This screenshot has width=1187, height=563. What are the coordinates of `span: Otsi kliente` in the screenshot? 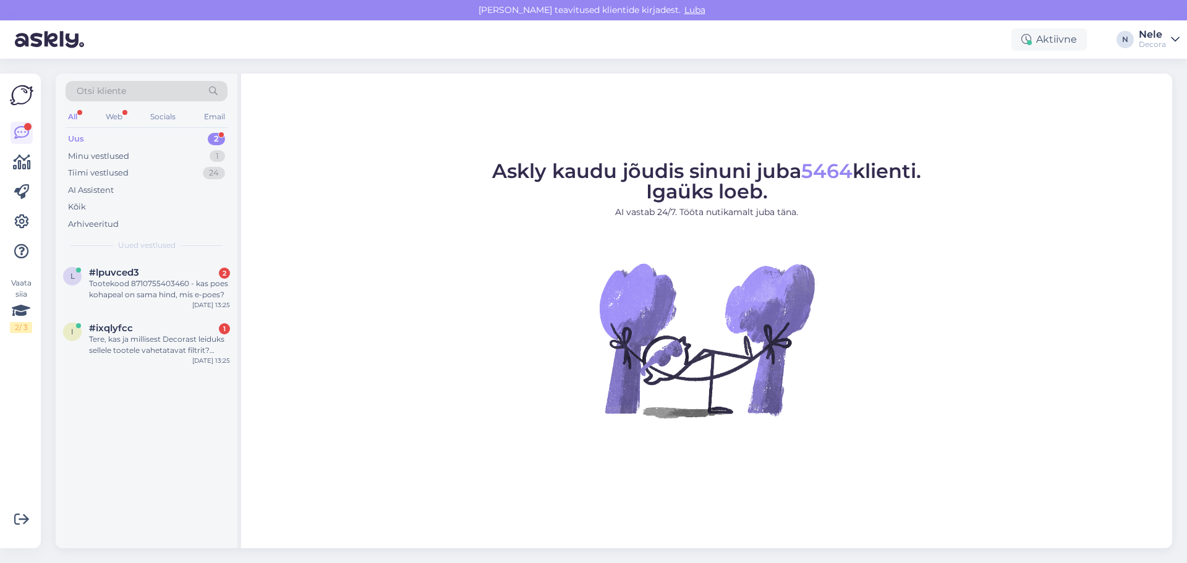 It's located at (101, 91).